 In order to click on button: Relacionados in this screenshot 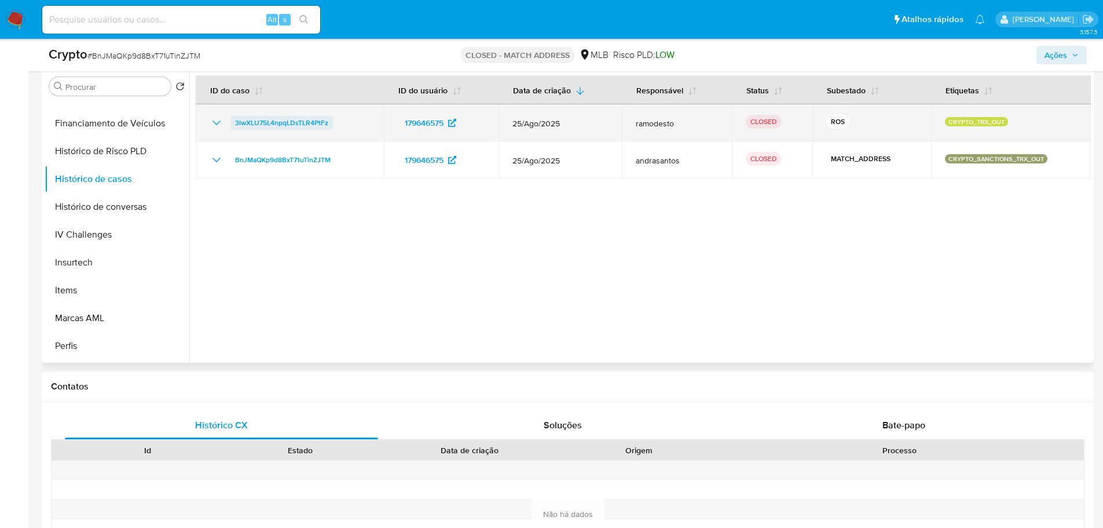, I will do `click(117, 374)`.